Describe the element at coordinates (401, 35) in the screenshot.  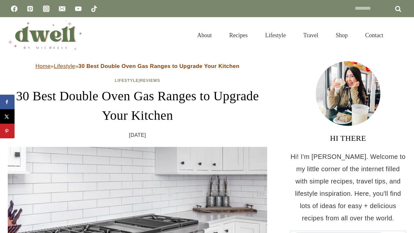
I see `button: View Search Form` at that location.